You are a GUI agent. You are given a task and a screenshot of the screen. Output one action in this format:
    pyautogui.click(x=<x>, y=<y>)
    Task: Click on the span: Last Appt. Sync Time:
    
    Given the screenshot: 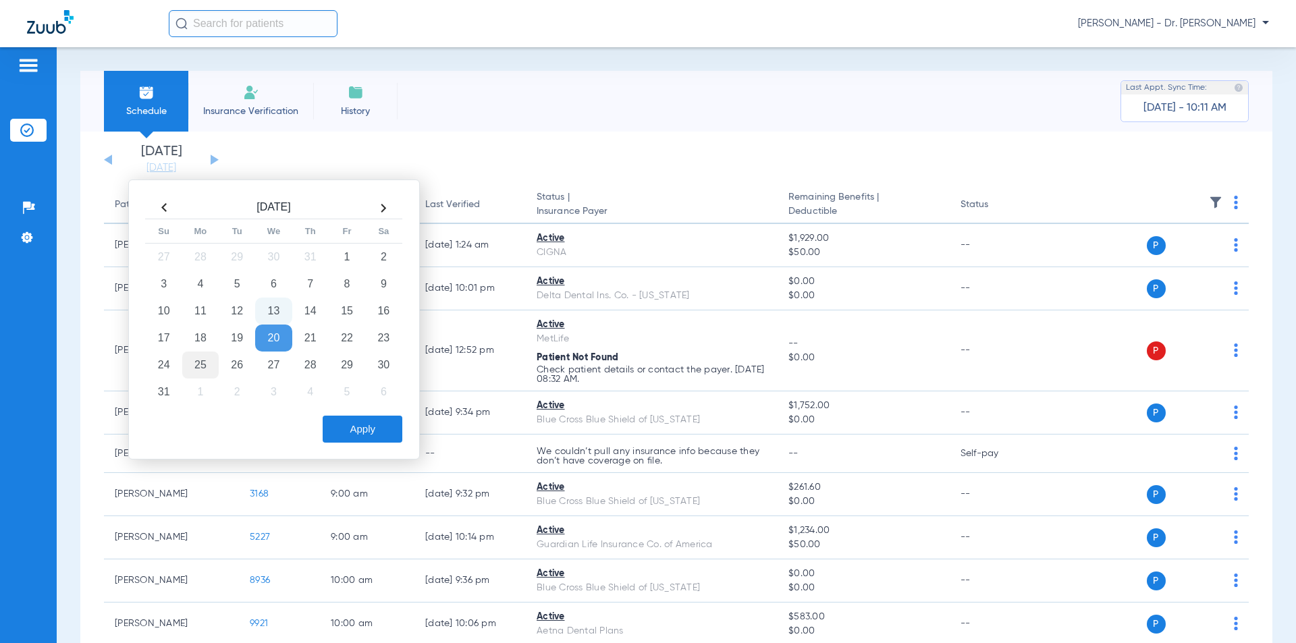 What is the action you would take?
    pyautogui.click(x=1167, y=88)
    